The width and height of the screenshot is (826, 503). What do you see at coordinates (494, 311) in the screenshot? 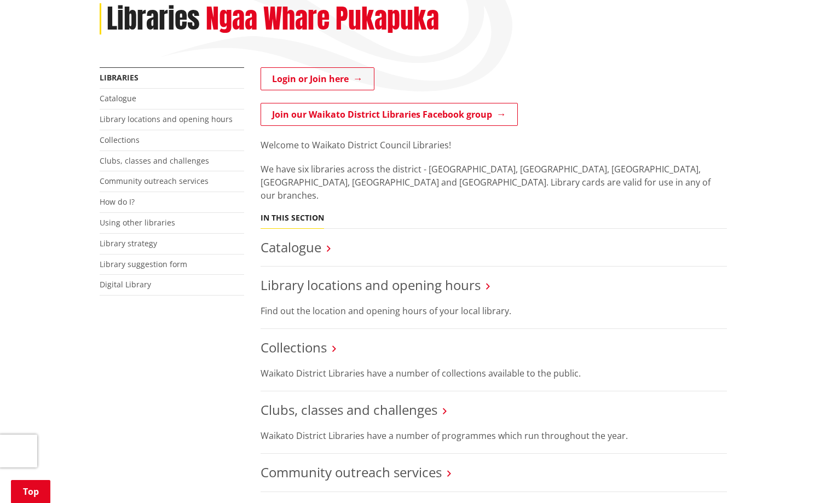
I see `p: Find out the location and opening hours of your local library.` at bounding box center [494, 311].